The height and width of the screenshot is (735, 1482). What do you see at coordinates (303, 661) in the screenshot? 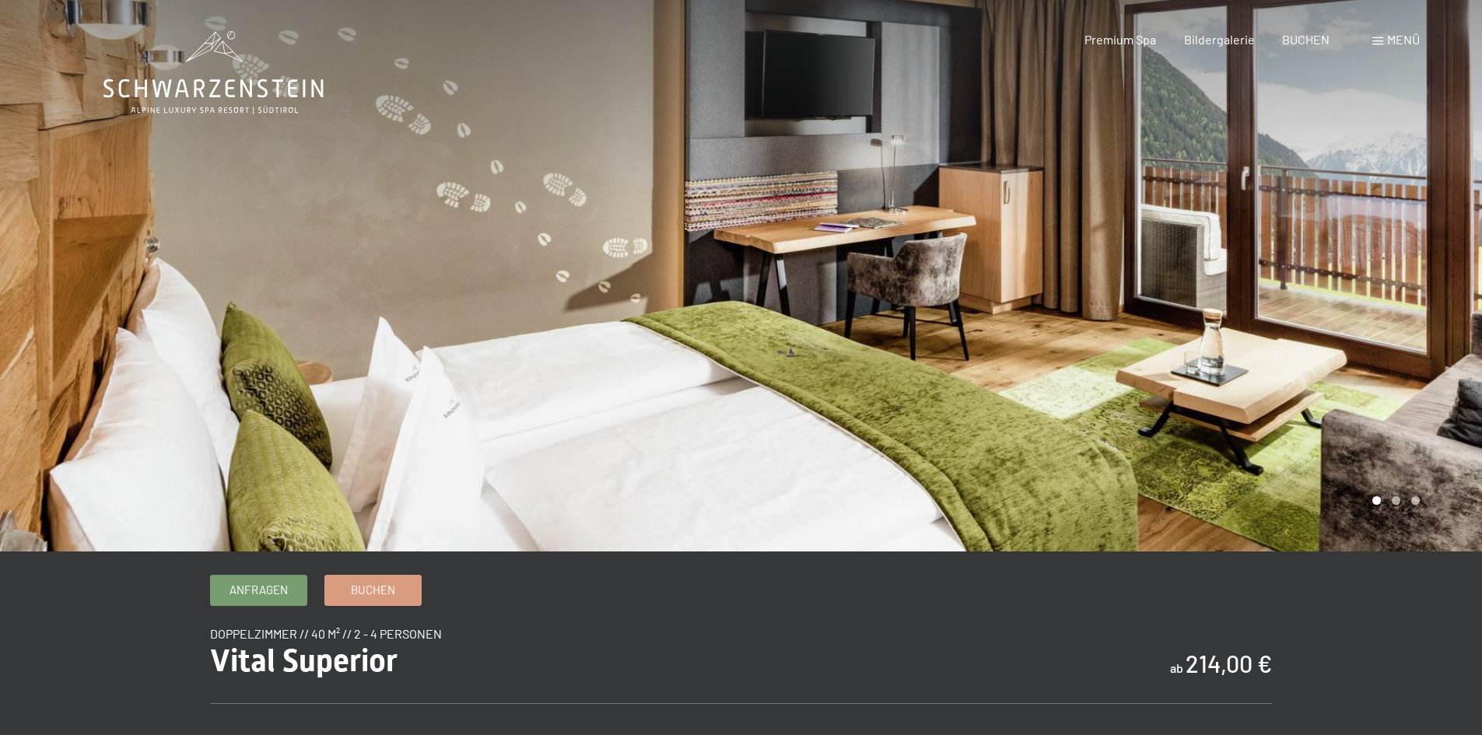
I see `span: Vital Superior` at bounding box center [303, 661].